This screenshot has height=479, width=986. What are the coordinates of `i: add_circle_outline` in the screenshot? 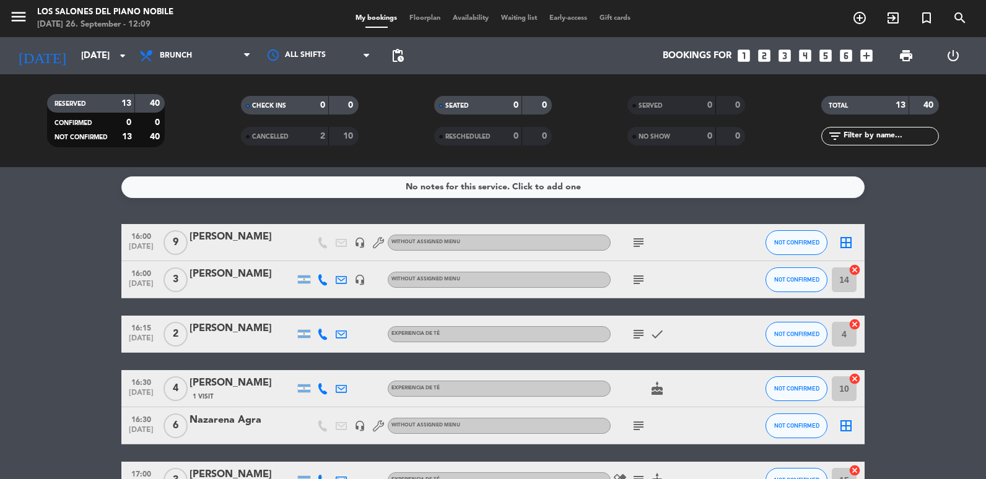 It's located at (859, 18).